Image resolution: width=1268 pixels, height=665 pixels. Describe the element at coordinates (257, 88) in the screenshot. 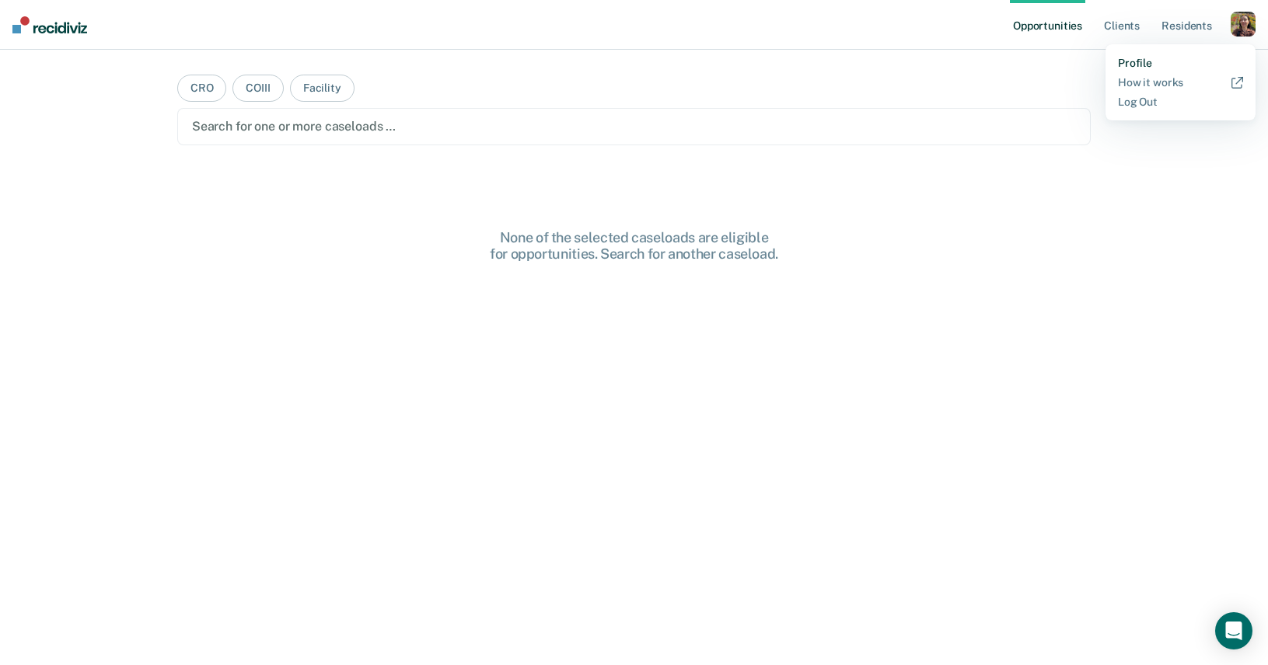

I see `button: COIII` at that location.